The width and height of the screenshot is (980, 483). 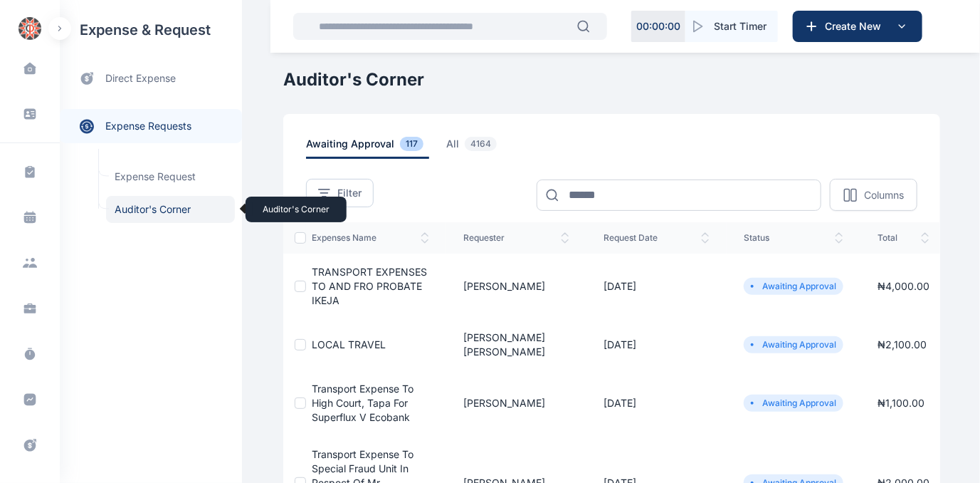 What do you see at coordinates (611, 80) in the screenshot?
I see `h1: Auditor's Corner` at bounding box center [611, 80].